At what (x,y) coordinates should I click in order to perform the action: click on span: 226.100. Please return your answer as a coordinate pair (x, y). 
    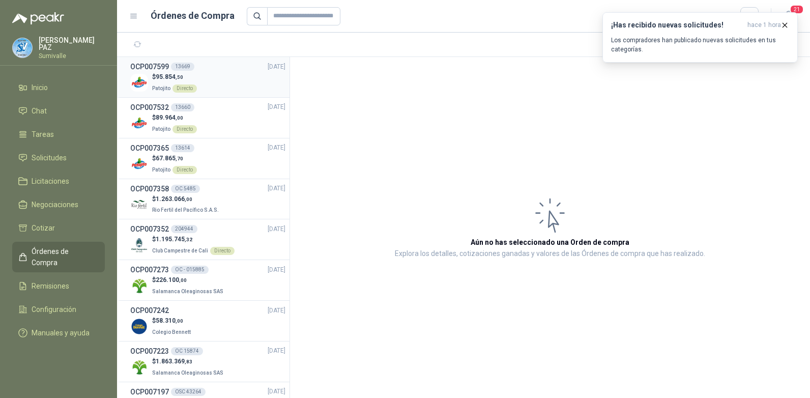
    Looking at the image, I should click on (171, 280).